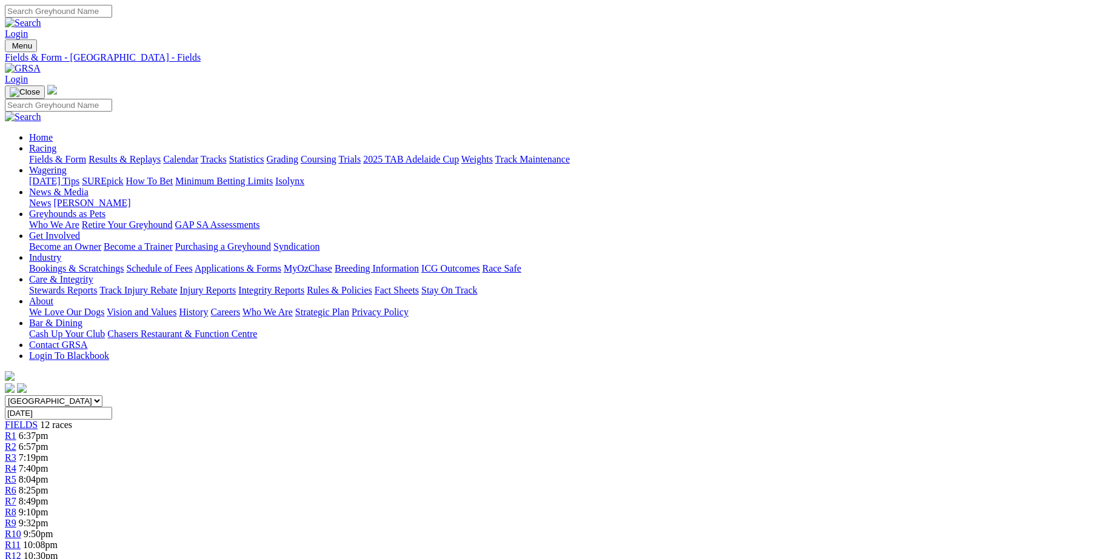 The height and width of the screenshot is (559, 1096). I want to click on span: R1, so click(10, 435).